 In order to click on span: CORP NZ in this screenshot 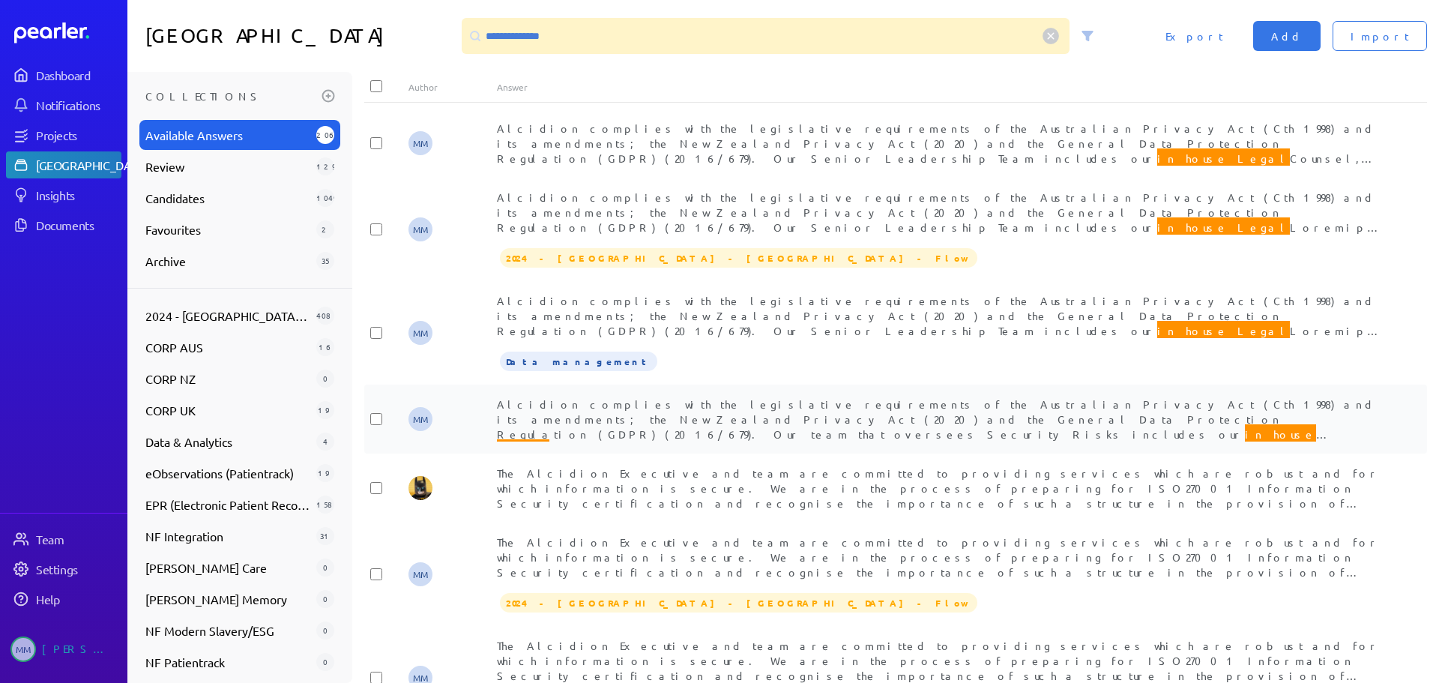, I will do `click(228, 378)`.